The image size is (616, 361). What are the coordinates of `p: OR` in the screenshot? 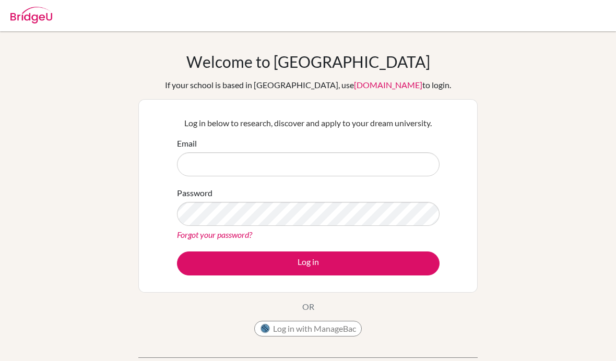 It's located at (308, 307).